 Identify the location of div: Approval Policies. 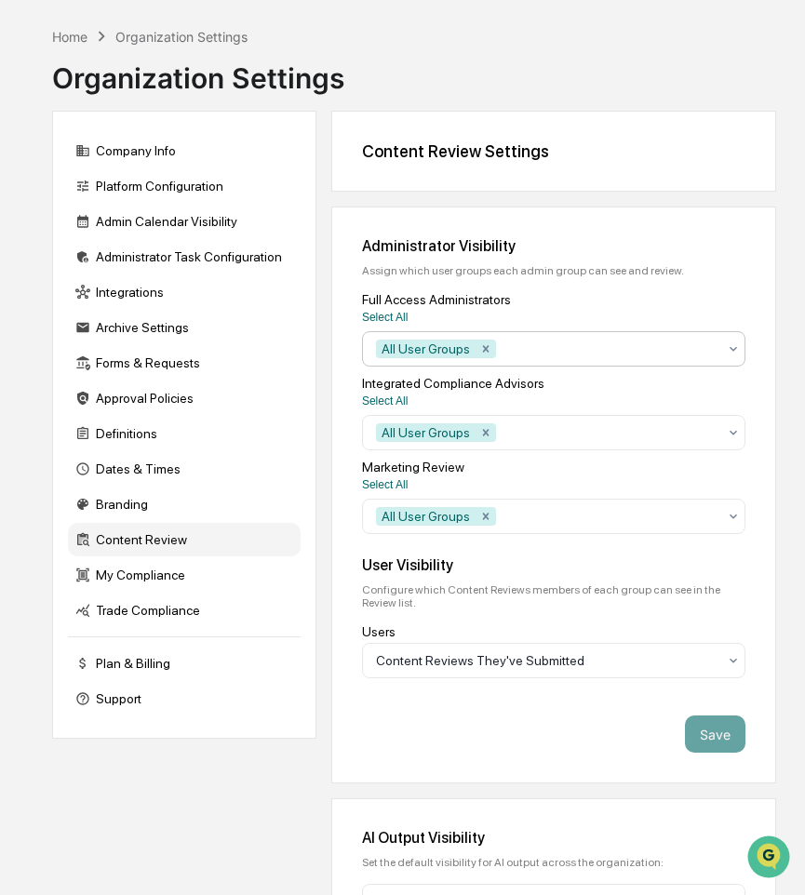
(184, 398).